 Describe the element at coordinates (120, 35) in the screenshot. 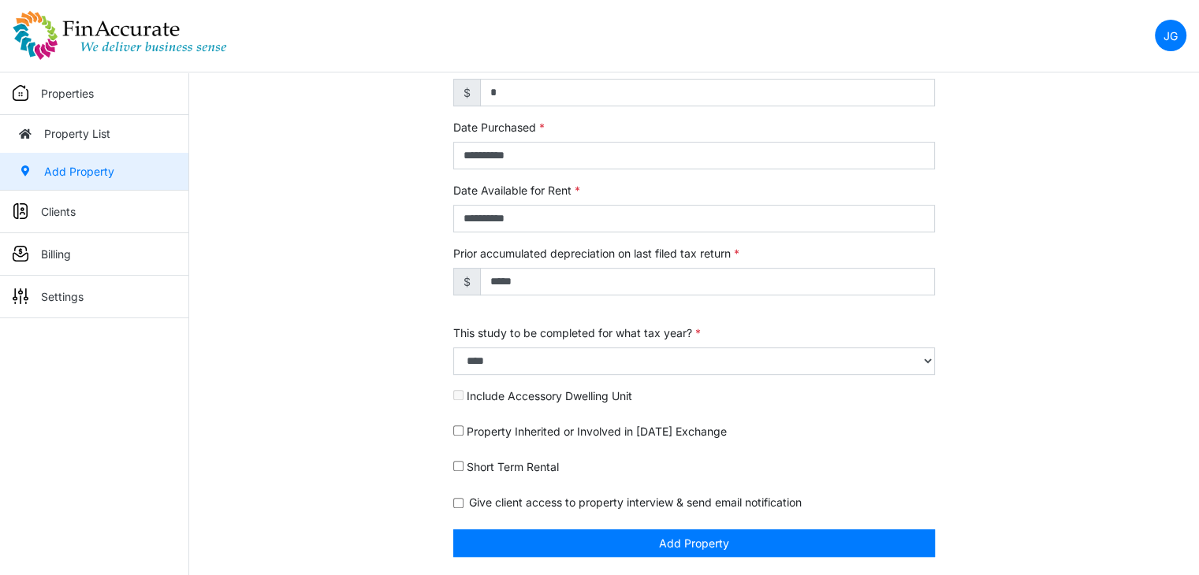

I see `img: spp logo` at that location.